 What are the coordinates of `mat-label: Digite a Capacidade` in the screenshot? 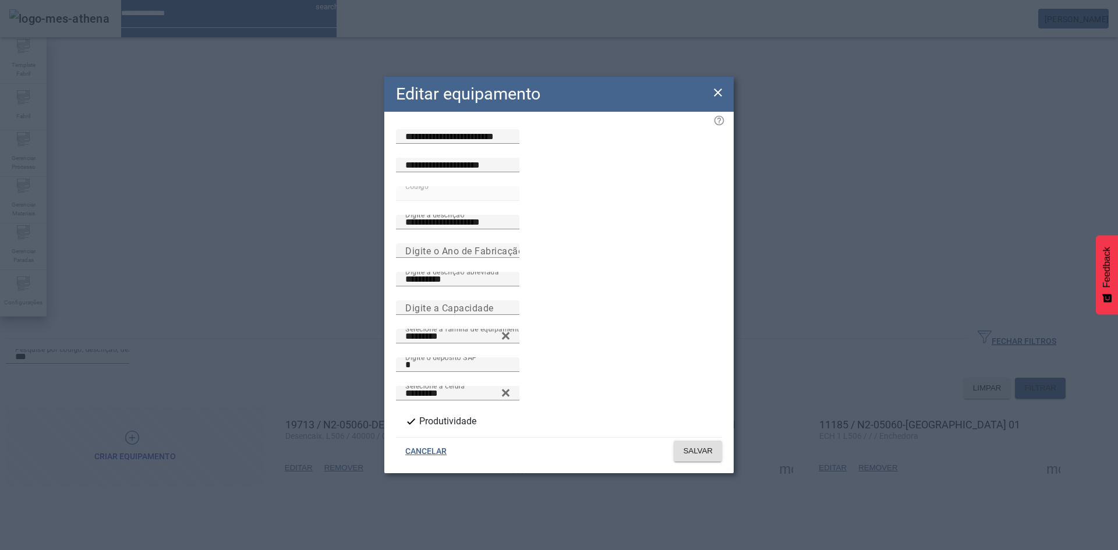 It's located at (450, 308).